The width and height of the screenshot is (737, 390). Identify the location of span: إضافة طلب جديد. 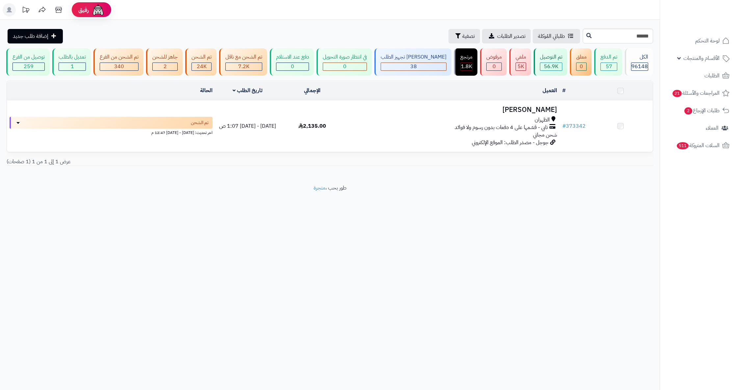
(31, 36).